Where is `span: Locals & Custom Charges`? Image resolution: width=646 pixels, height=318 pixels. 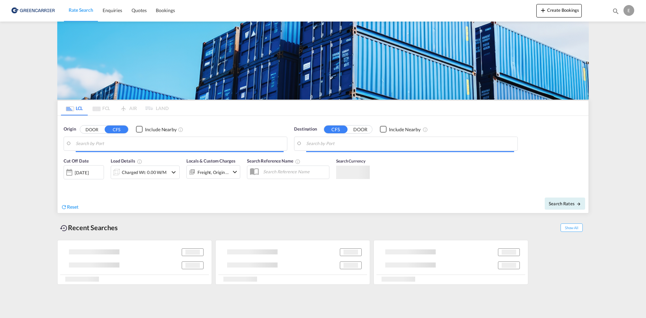 span: Locals & Custom Charges is located at coordinates (211, 161).